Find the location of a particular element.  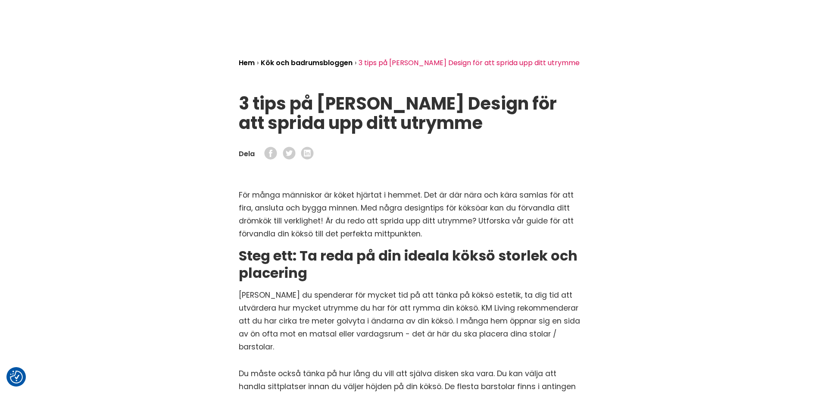

a: Hem is located at coordinates (247, 62).